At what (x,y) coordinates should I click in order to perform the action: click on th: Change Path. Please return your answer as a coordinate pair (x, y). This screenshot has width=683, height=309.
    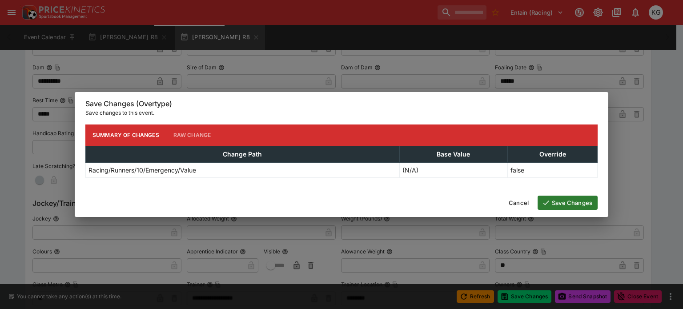
    Looking at the image, I should click on (243, 154).